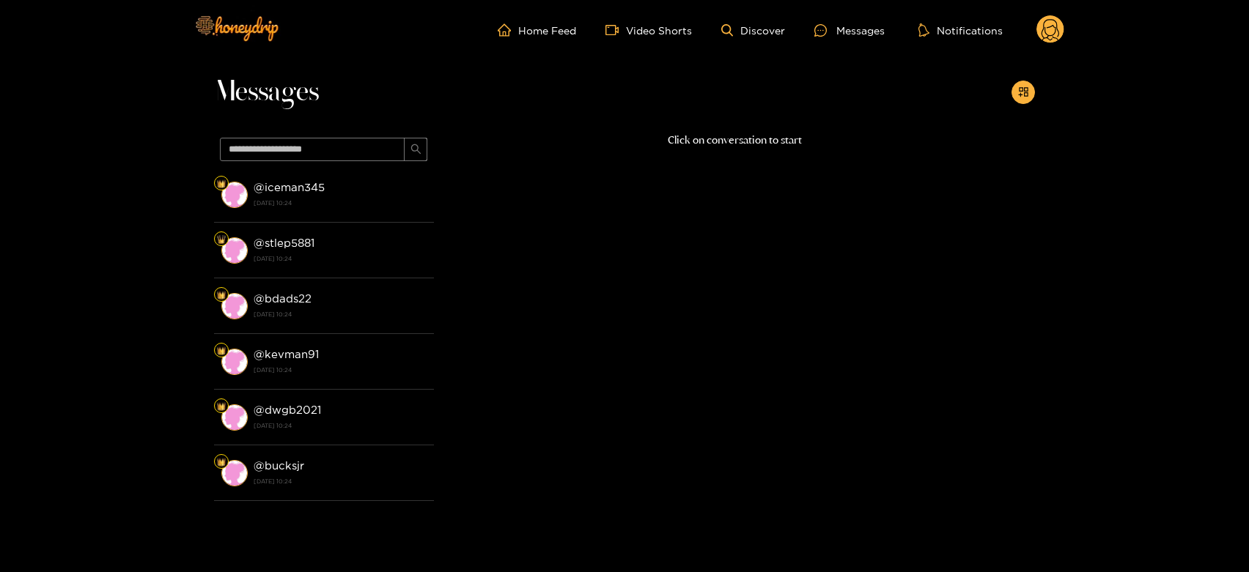 This screenshot has height=572, width=1249. Describe the element at coordinates (753, 30) in the screenshot. I see `a: Discover` at that location.